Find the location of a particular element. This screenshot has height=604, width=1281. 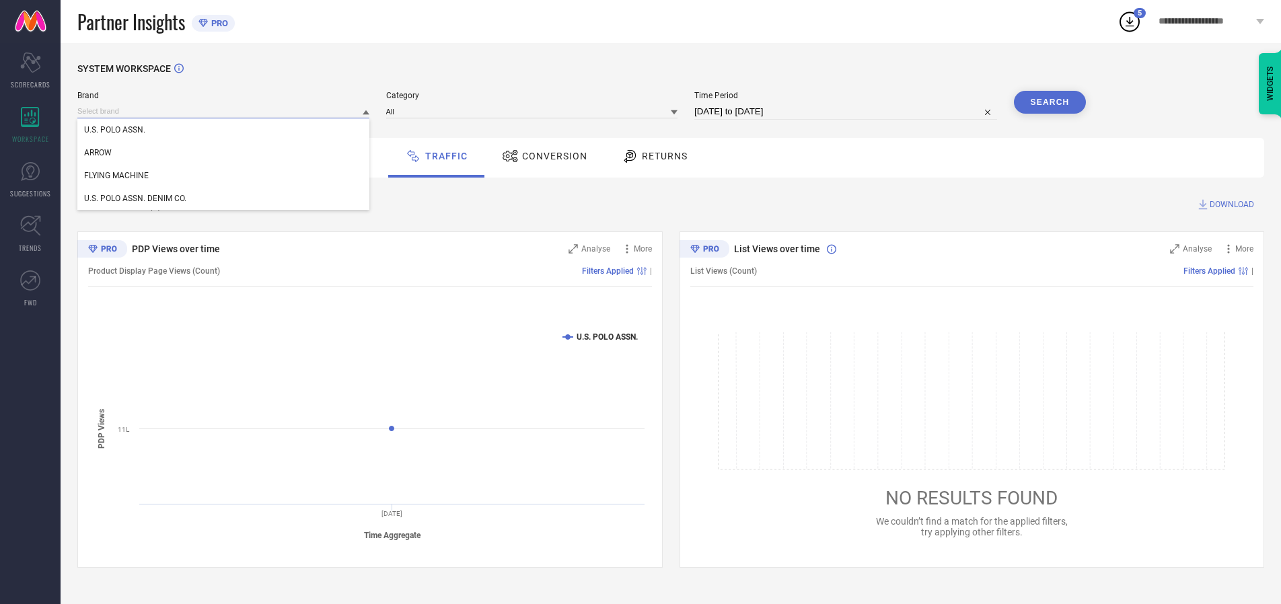

span: Partner Insights is located at coordinates (131, 22).